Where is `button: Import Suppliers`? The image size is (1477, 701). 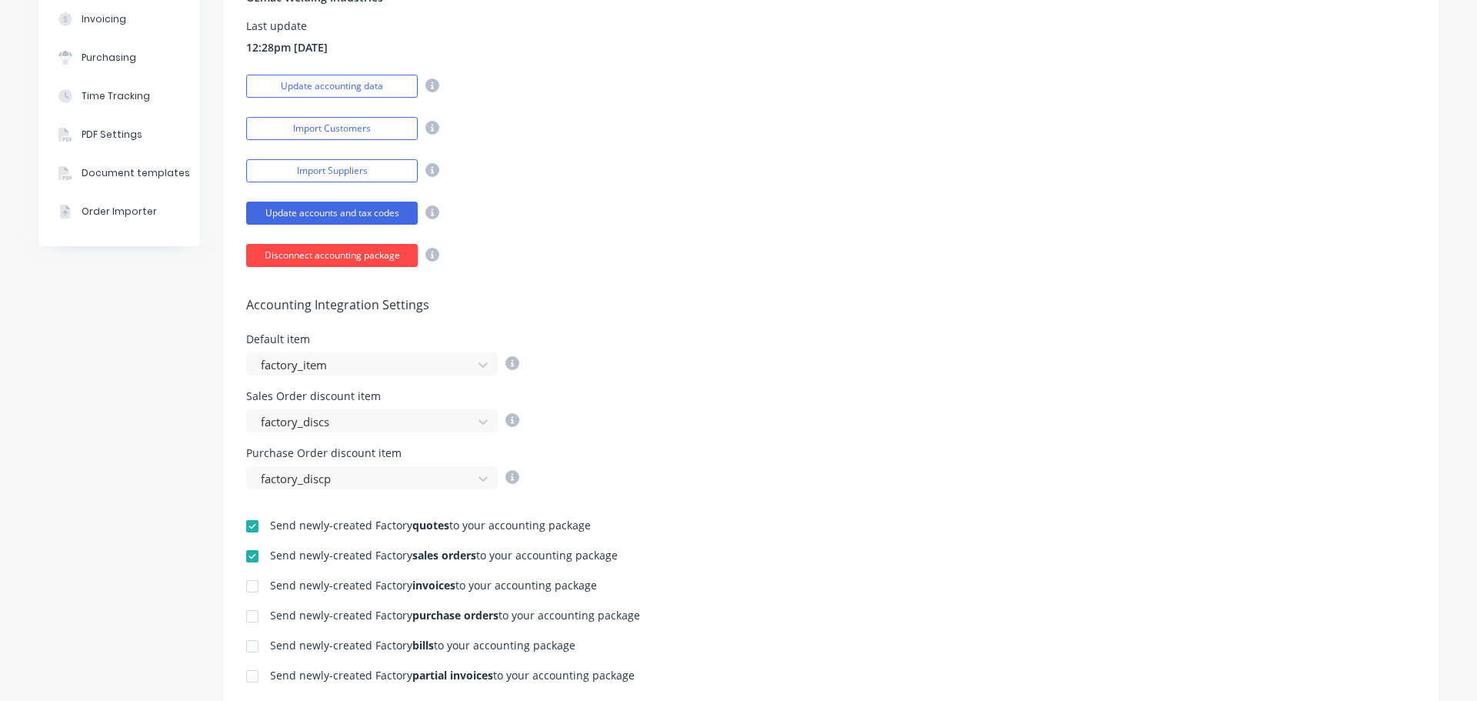 button: Import Suppliers is located at coordinates (332, 171).